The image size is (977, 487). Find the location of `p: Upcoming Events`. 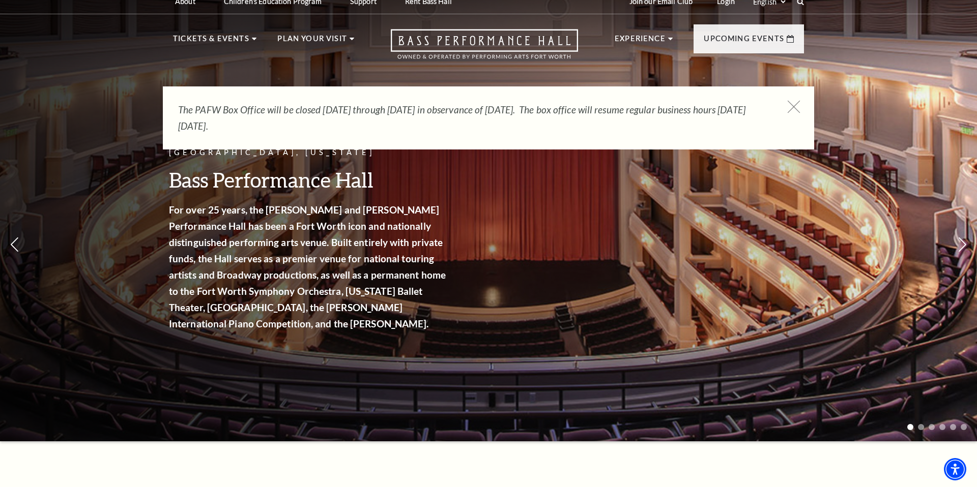

p: Upcoming Events is located at coordinates (744, 42).